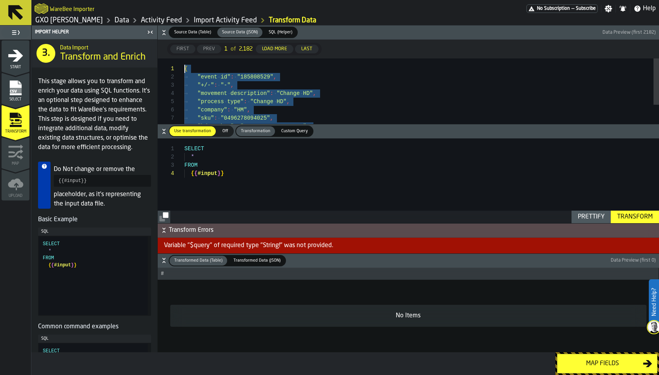 The width and height of the screenshot is (659, 375). What do you see at coordinates (15, 196) in the screenshot?
I see `span: Upload` at bounding box center [15, 196].